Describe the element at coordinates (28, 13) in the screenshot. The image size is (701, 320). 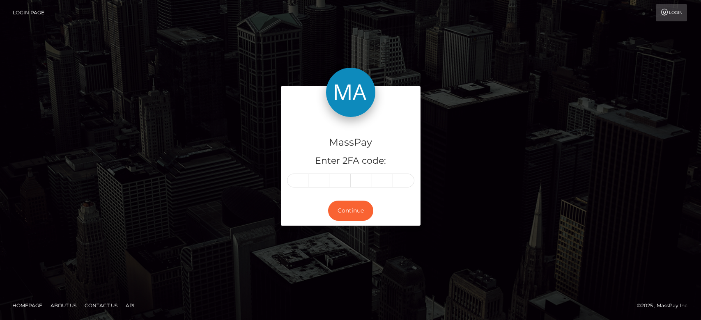
I see `a: Login Page` at that location.